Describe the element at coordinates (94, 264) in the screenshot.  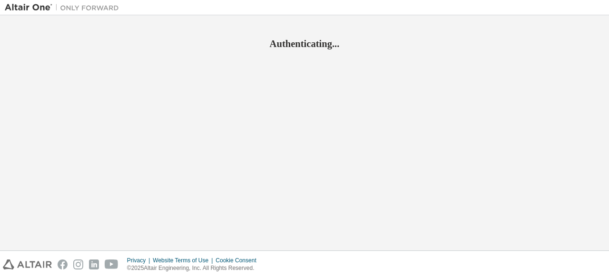
I see `img: linkedin.svg` at that location.